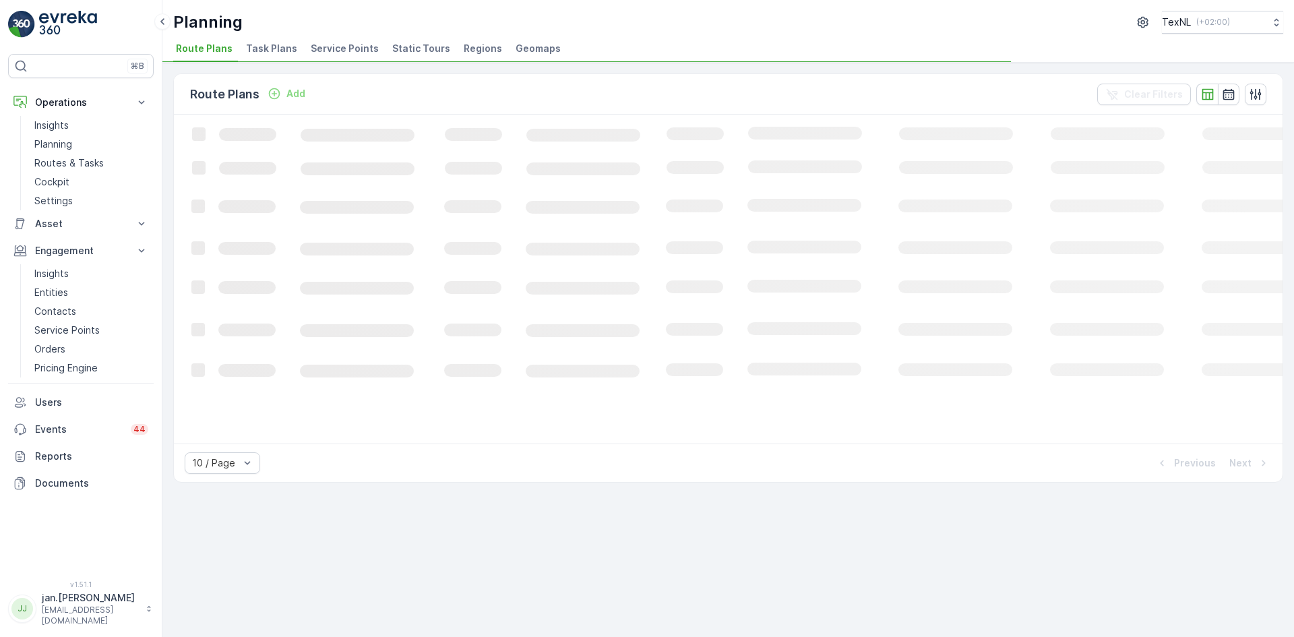 The width and height of the screenshot is (1294, 637). What do you see at coordinates (538, 49) in the screenshot?
I see `span: Geomaps` at bounding box center [538, 49].